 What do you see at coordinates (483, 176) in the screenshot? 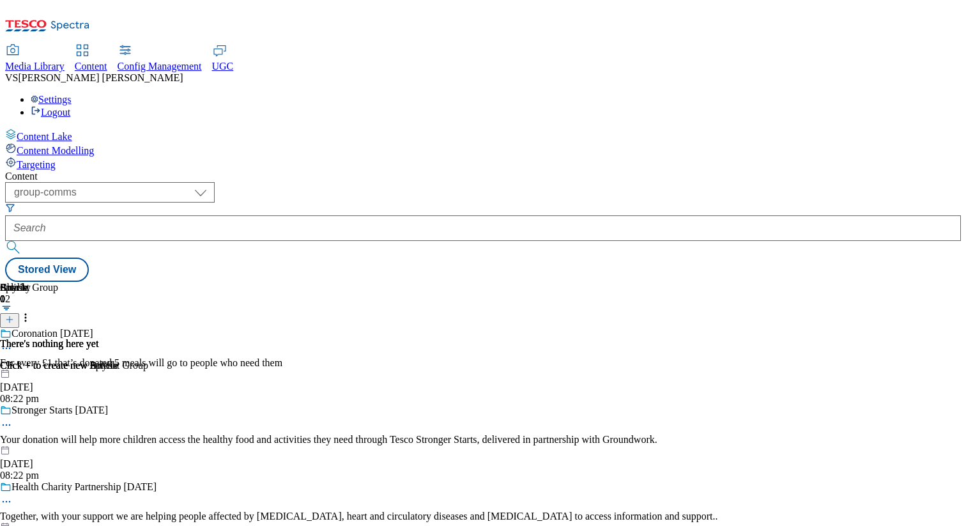
I see `div: Content` at bounding box center [483, 176].